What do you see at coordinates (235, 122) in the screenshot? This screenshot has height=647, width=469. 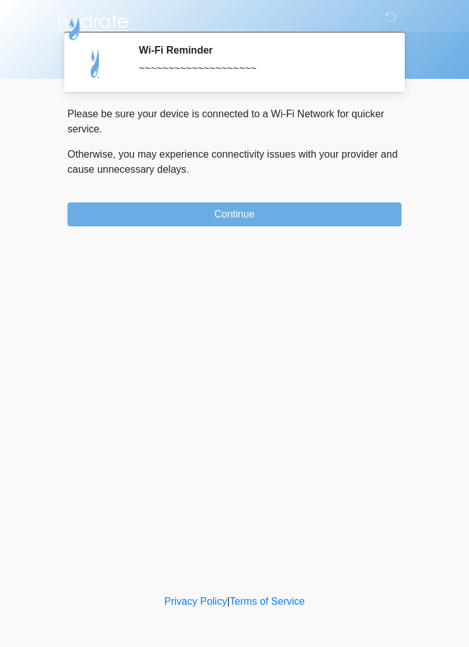 I see `p: Please be sure your device is connected to a Wi-Fi Network for quicker service.` at bounding box center [235, 122].